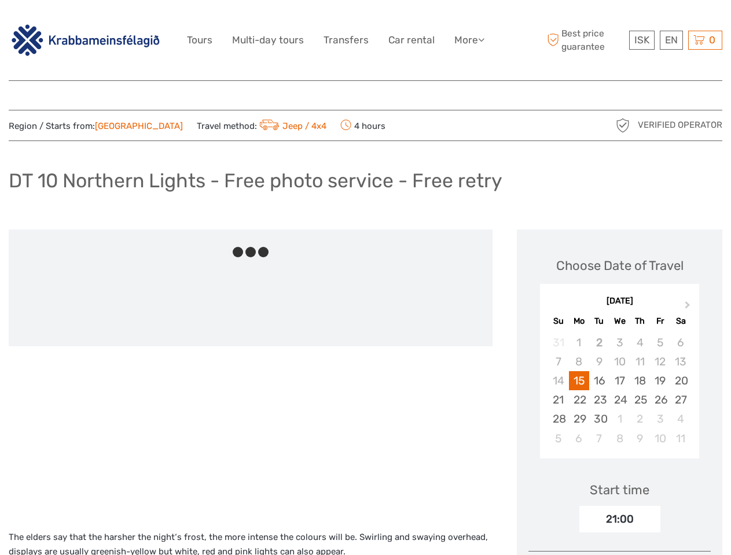 This screenshot has width=731, height=555. I want to click on div: EN, so click(671, 40).